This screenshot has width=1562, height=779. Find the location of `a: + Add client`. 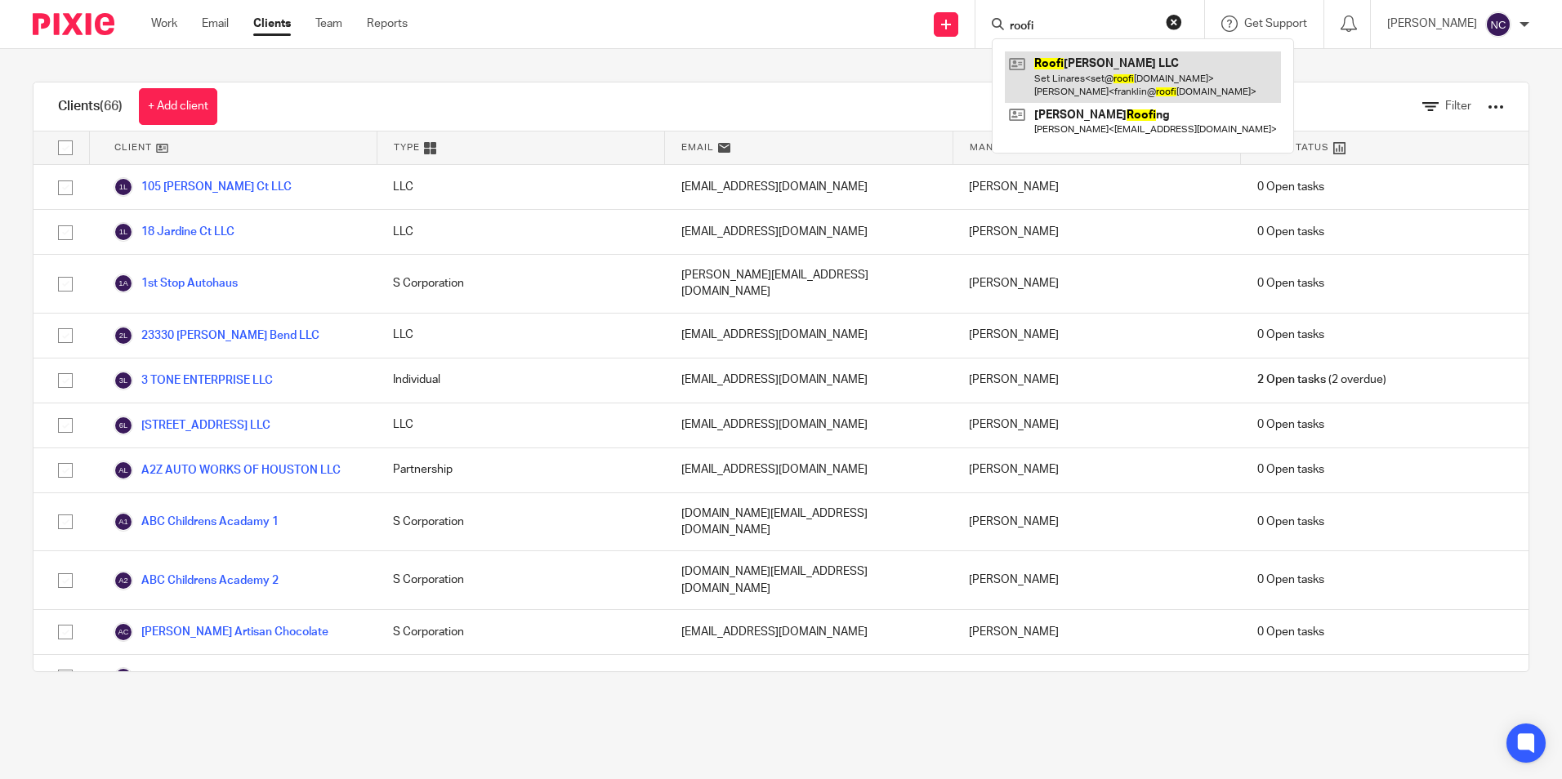

a: + Add client is located at coordinates (178, 106).